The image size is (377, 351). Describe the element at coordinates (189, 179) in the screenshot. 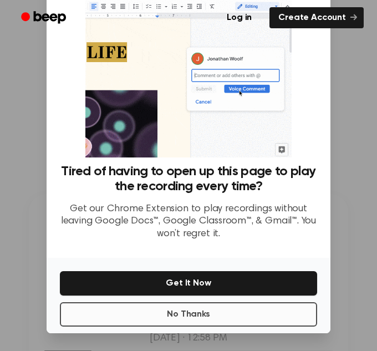

I see `h3: Tired of having to open up this page to play the recording every time?` at that location.